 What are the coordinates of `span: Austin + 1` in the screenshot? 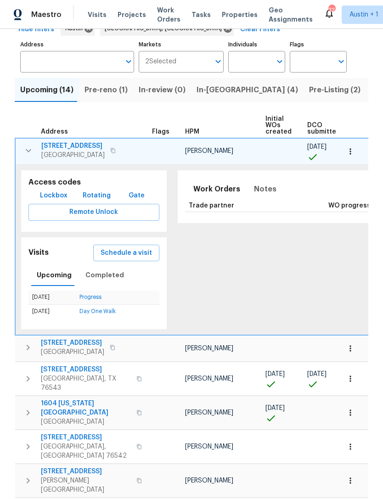 It's located at (364, 15).